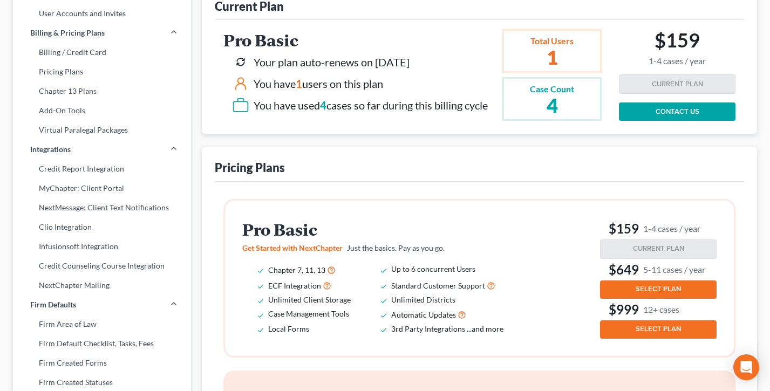  What do you see at coordinates (433, 269) in the screenshot?
I see `span: Up to 6 concurrent Users` at bounding box center [433, 269].